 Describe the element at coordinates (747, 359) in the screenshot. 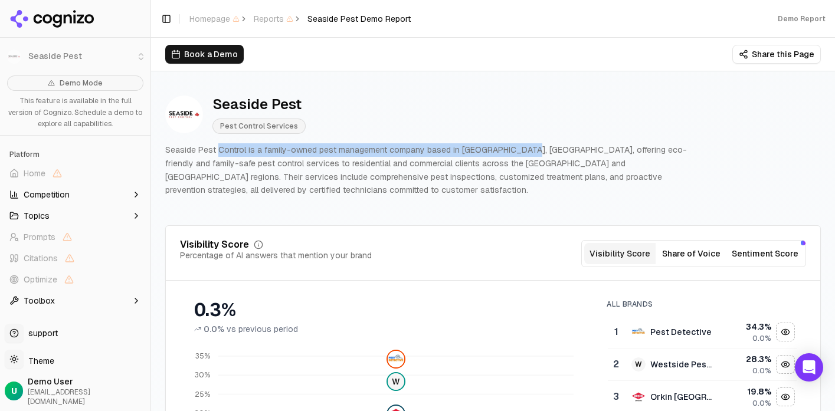

I see `div: 28.3 %` at that location.